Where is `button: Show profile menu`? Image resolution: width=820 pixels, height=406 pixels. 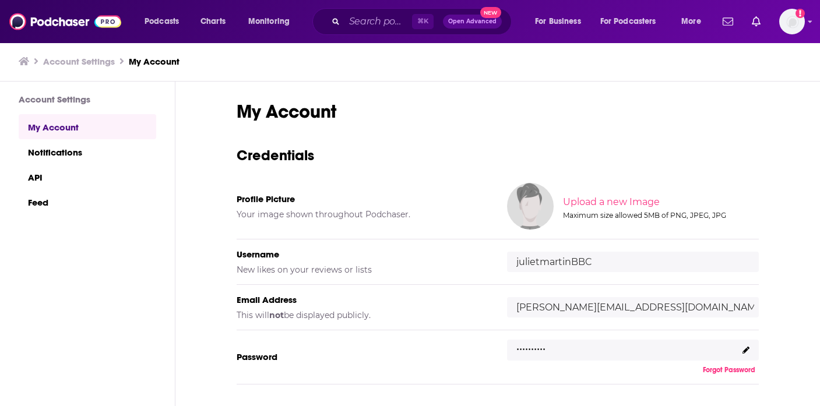 button: Show profile menu is located at coordinates (792, 22).